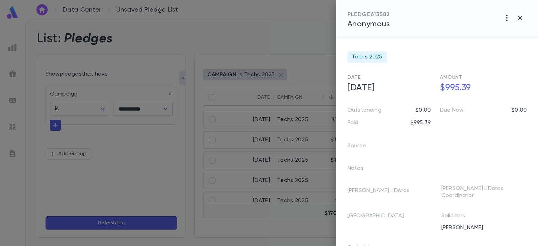 Image resolution: width=538 pixels, height=246 pixels. What do you see at coordinates (354, 77) in the screenshot?
I see `span: Date` at bounding box center [354, 77].